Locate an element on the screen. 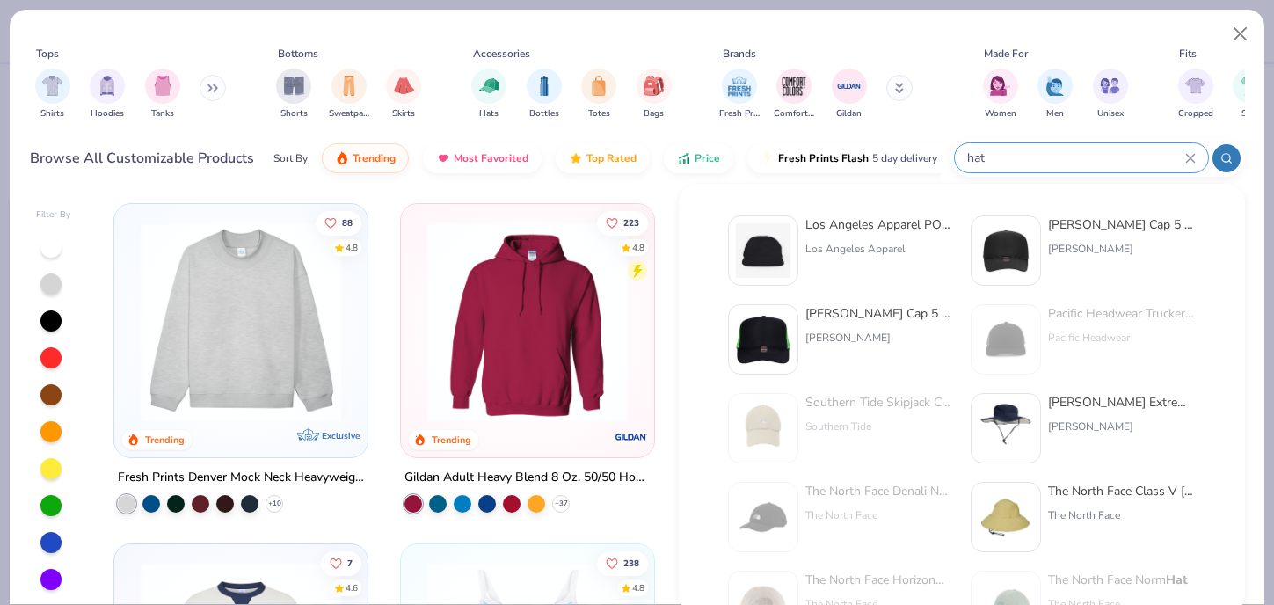  div: Browse All Customizable Products is located at coordinates (142, 158).